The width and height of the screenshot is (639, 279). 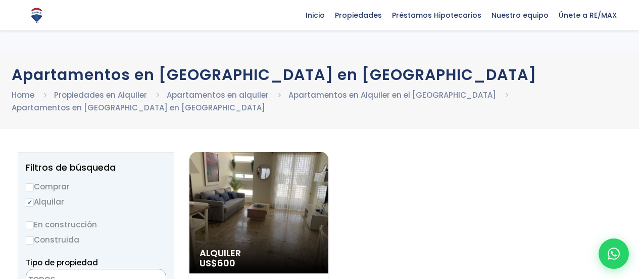 What do you see at coordinates (226, 262) in the screenshot?
I see `span: 600` at bounding box center [226, 262].